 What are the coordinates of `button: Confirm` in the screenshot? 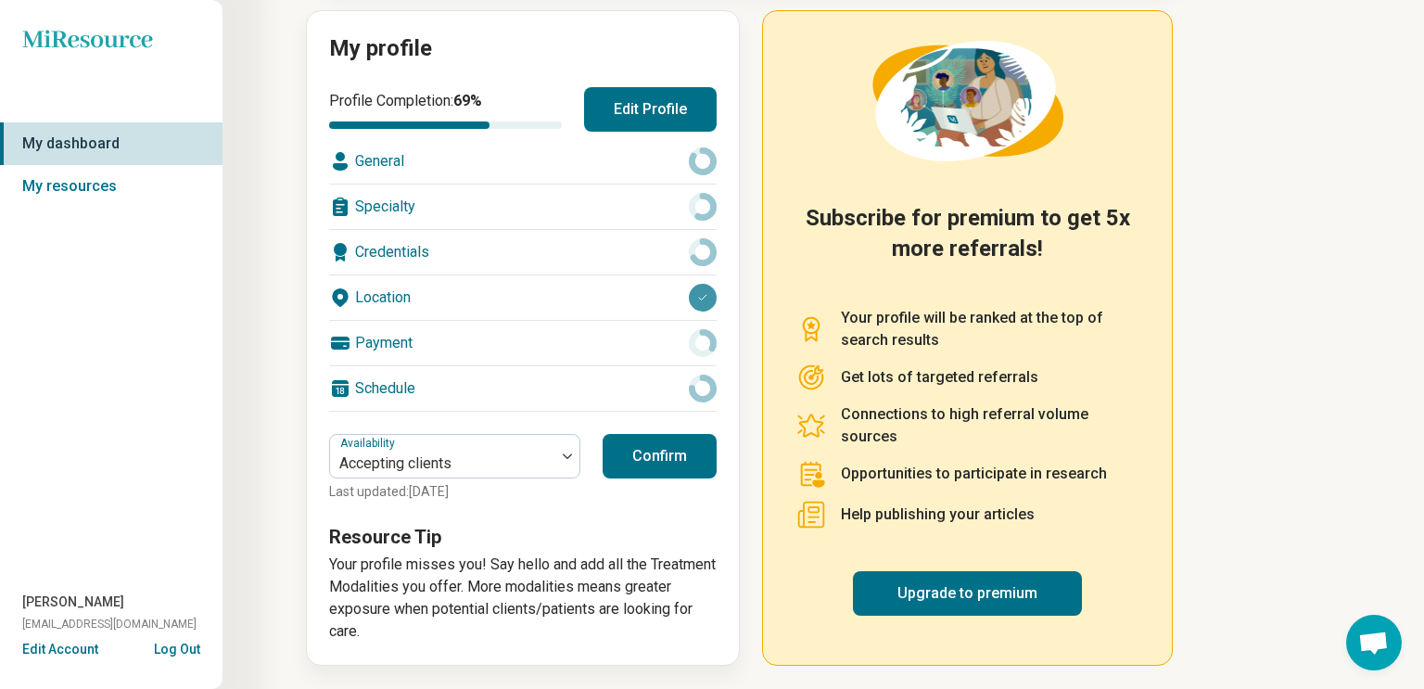 It's located at (659, 456).